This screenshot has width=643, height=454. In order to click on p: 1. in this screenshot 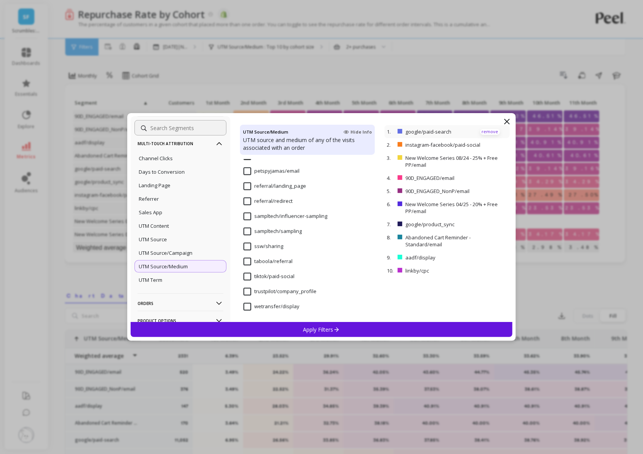, I will do `click(390, 132)`.